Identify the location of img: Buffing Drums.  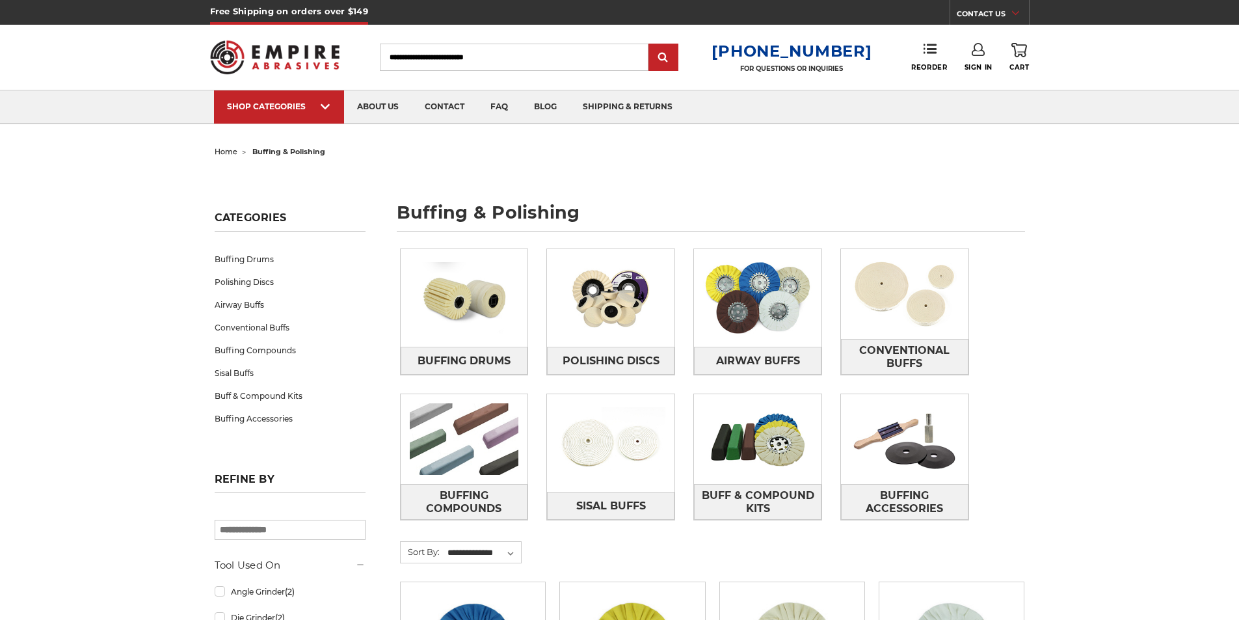
(464, 298).